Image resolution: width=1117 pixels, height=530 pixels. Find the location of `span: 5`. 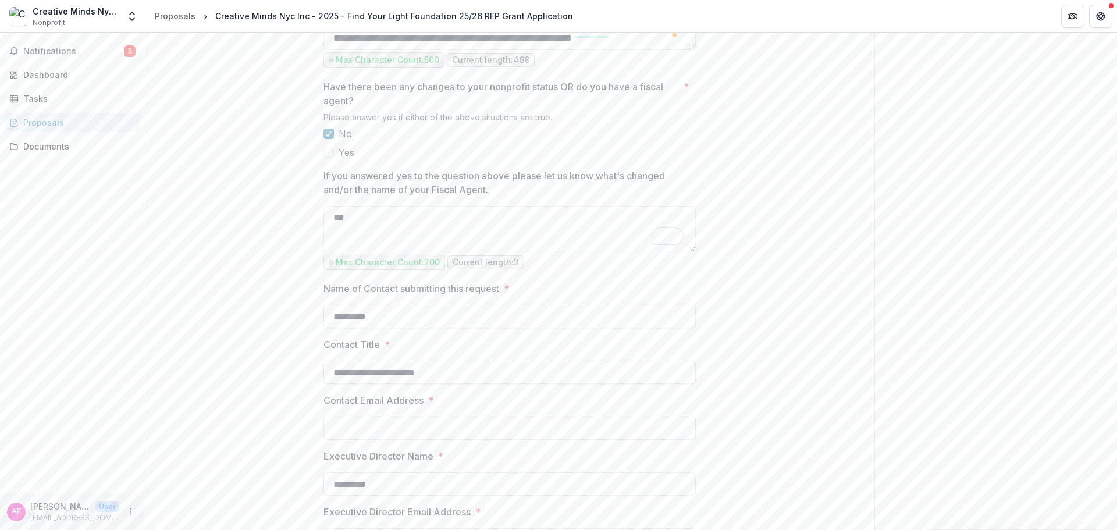

span: 5 is located at coordinates (130, 51).